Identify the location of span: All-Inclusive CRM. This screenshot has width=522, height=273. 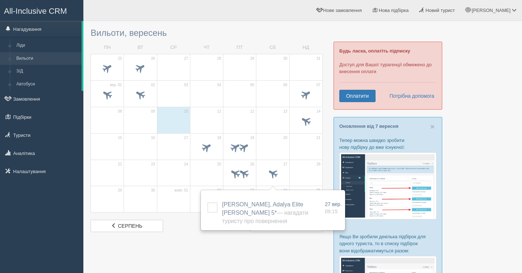
(36, 11).